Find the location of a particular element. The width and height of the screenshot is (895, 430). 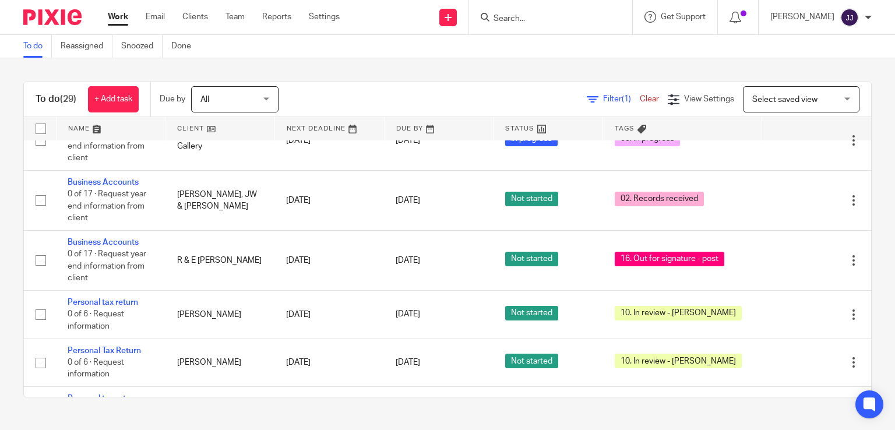

span: View Settings is located at coordinates (709, 99).